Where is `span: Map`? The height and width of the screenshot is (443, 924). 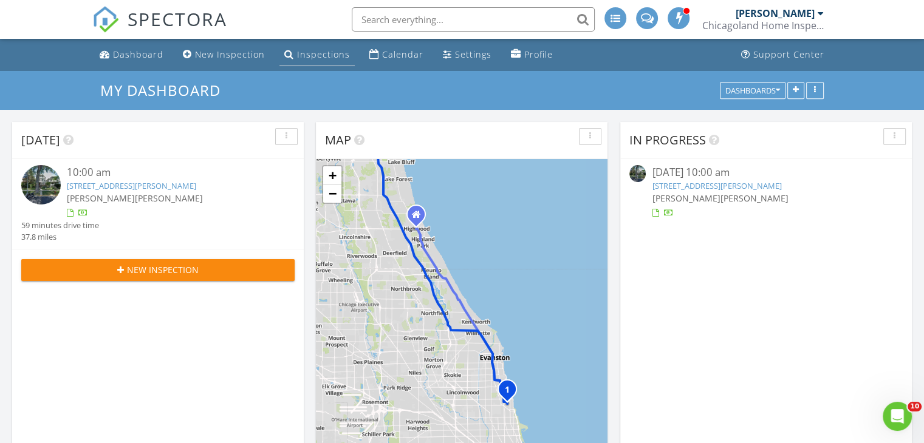
span: Map is located at coordinates (338, 140).